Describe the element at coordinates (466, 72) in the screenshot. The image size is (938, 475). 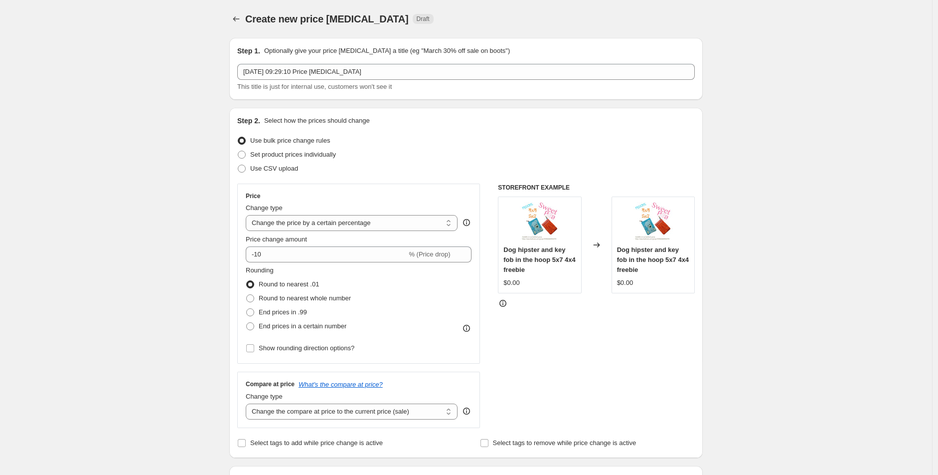
I see `input: 30% off holiday sale` at that location.